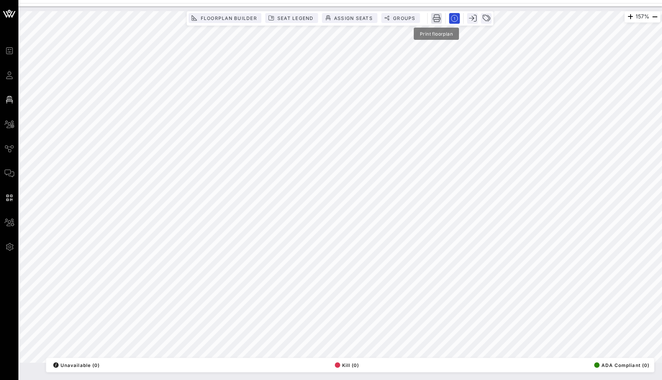  I want to click on button: Kill (0), so click(346, 365).